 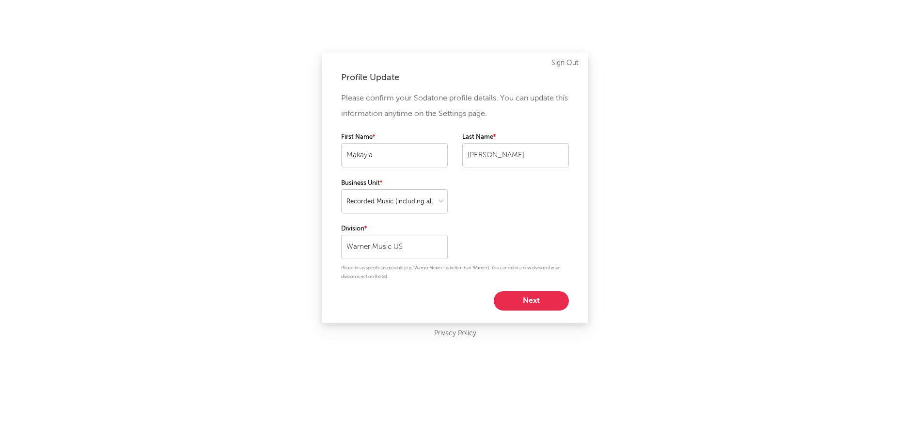 What do you see at coordinates (565, 63) in the screenshot?
I see `a: Sign Out` at bounding box center [565, 63].